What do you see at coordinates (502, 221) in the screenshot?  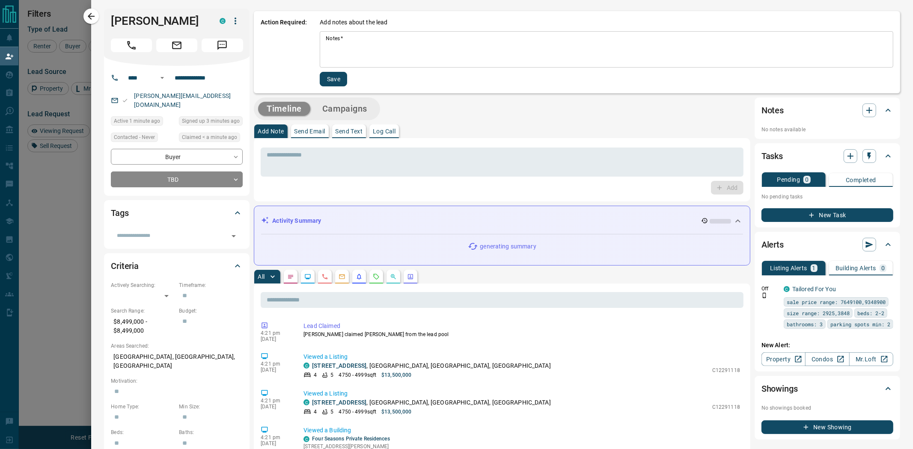 I see `div: Activity Summary` at bounding box center [502, 221].